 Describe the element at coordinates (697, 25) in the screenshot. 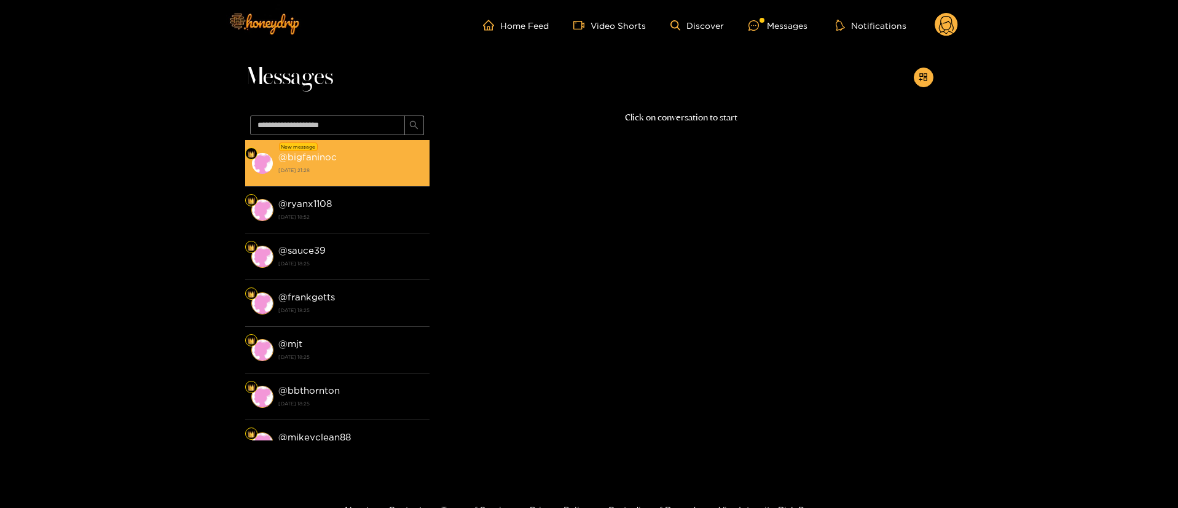

I see `a: Discover` at that location.